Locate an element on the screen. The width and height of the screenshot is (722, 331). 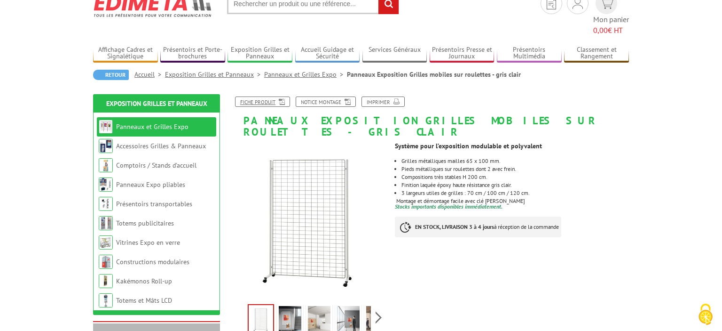
a: Comptoirs / Stands d'accueil is located at coordinates (156, 165).